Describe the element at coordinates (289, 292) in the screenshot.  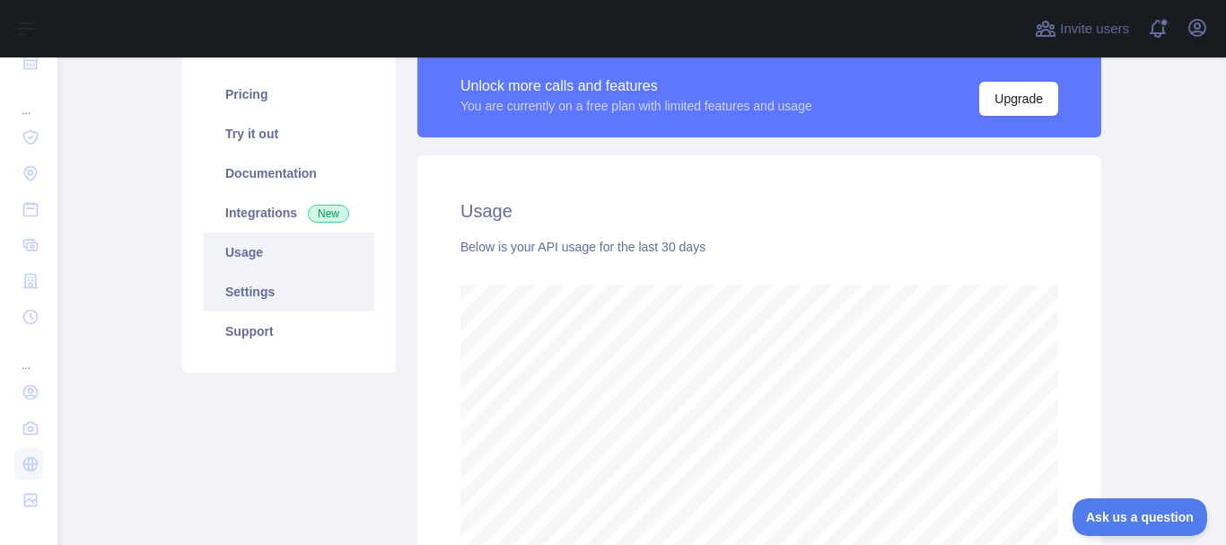
I see `a: Settings` at that location.